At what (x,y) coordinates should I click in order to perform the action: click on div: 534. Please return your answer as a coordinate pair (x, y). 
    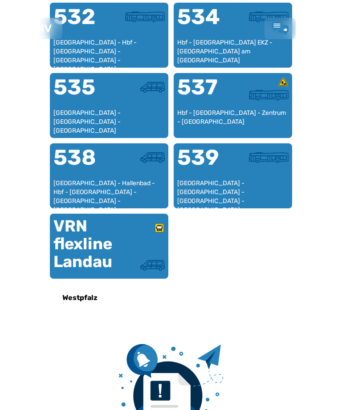
    Looking at the image, I should click on (205, 22).